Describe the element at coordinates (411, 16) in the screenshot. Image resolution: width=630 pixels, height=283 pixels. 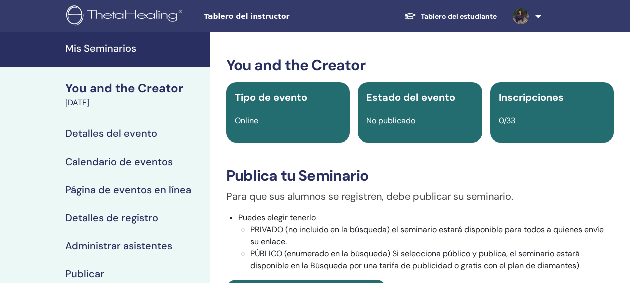
I see `img: graduation-cap-white.svg` at that location.